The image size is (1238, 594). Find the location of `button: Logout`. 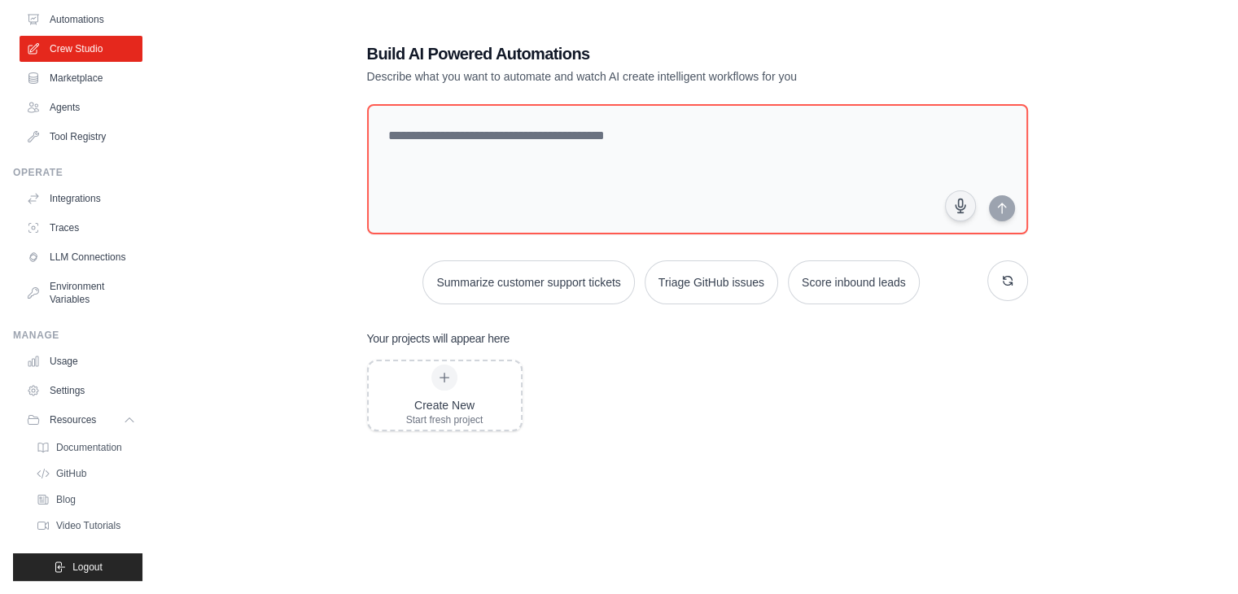

button: Logout is located at coordinates (77, 567).